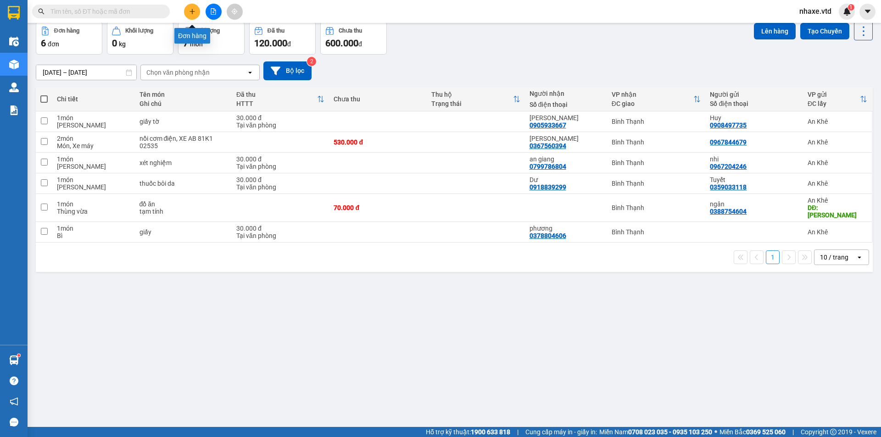 Image resolution: width=881 pixels, height=437 pixels. Describe the element at coordinates (566, 229) in the screenshot. I see `div: phương` at that location.